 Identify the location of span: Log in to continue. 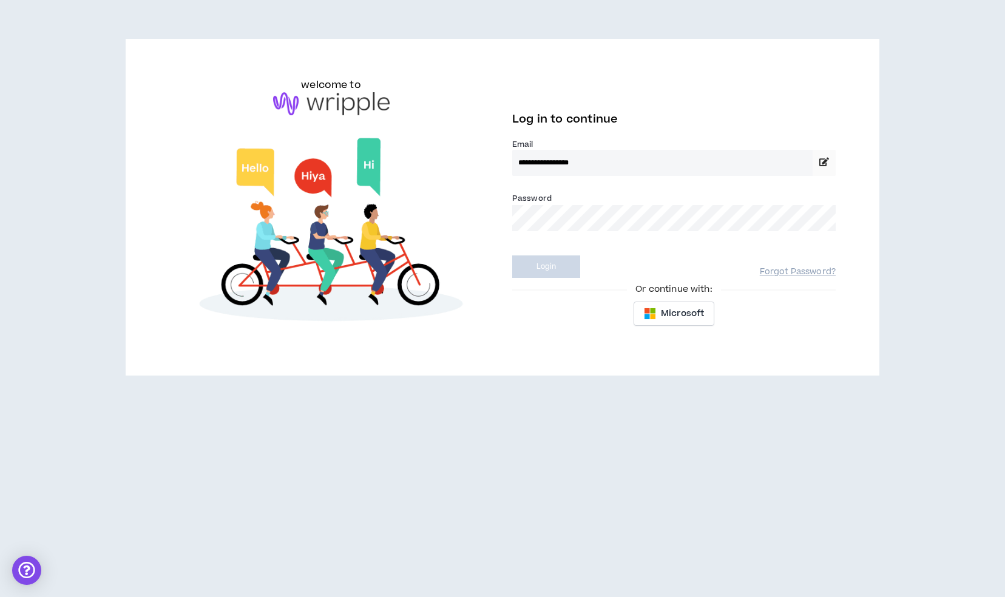
(565, 119).